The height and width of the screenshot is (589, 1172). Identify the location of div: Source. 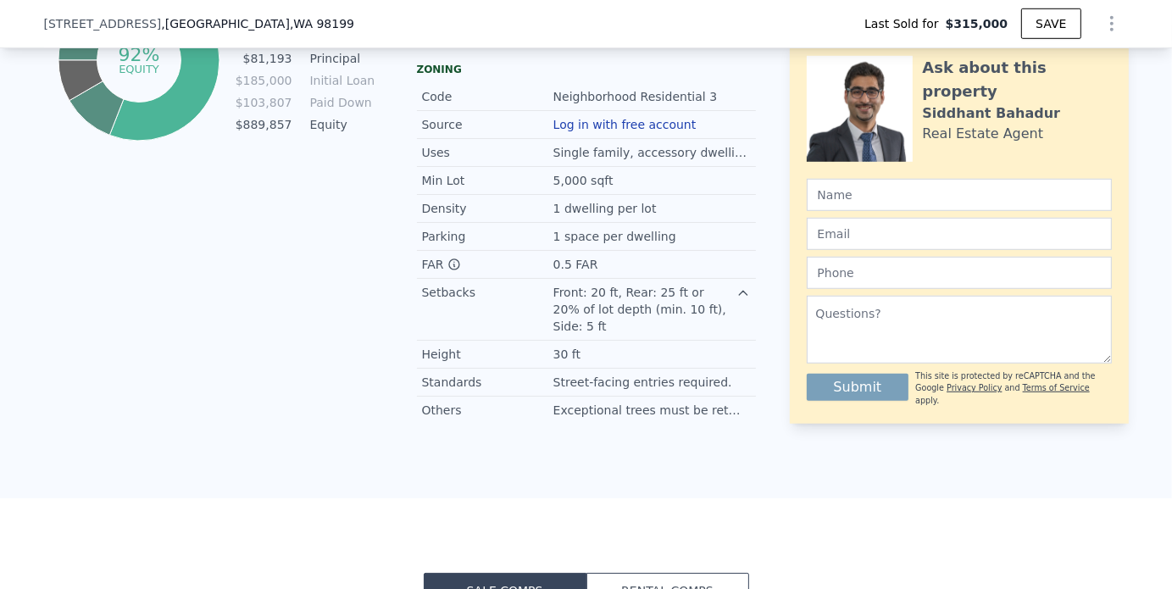
(487, 125).